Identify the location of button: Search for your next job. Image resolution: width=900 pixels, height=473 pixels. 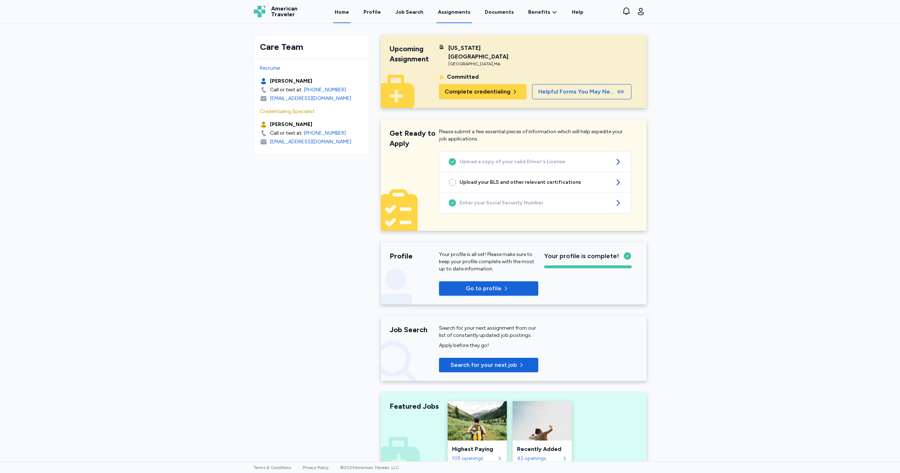
(488, 365).